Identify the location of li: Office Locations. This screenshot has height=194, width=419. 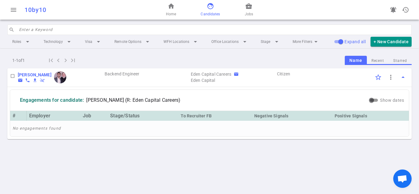
(230, 42).